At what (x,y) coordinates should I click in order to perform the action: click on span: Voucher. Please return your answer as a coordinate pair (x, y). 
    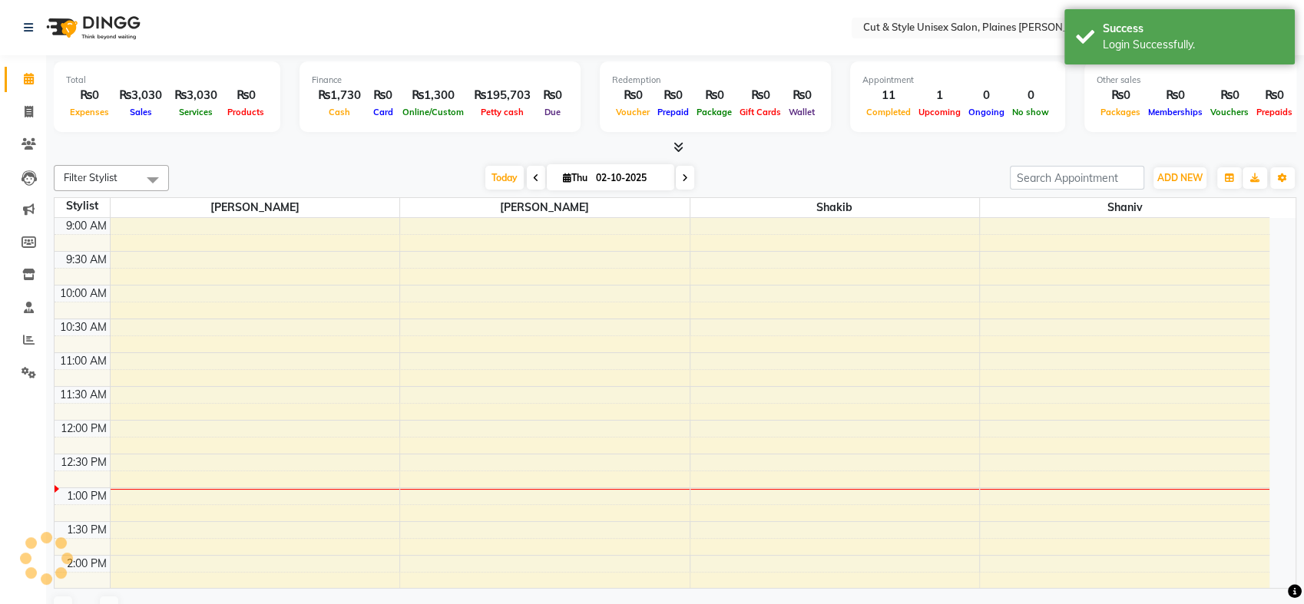
    Looking at the image, I should click on (633, 112).